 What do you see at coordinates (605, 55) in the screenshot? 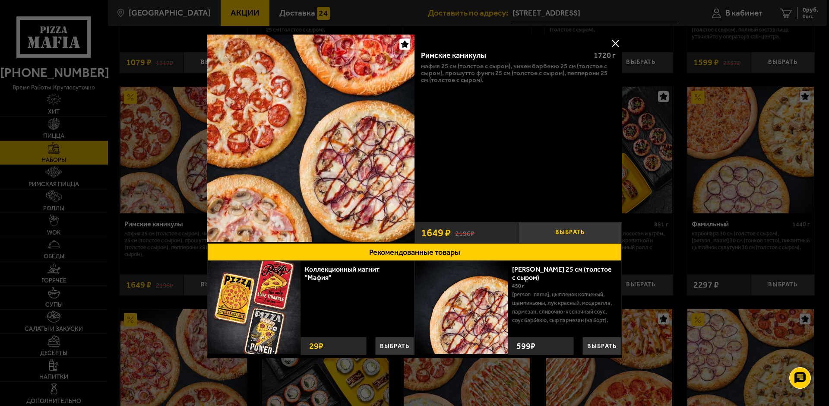
I see `span: 1720 г` at bounding box center [605, 55].